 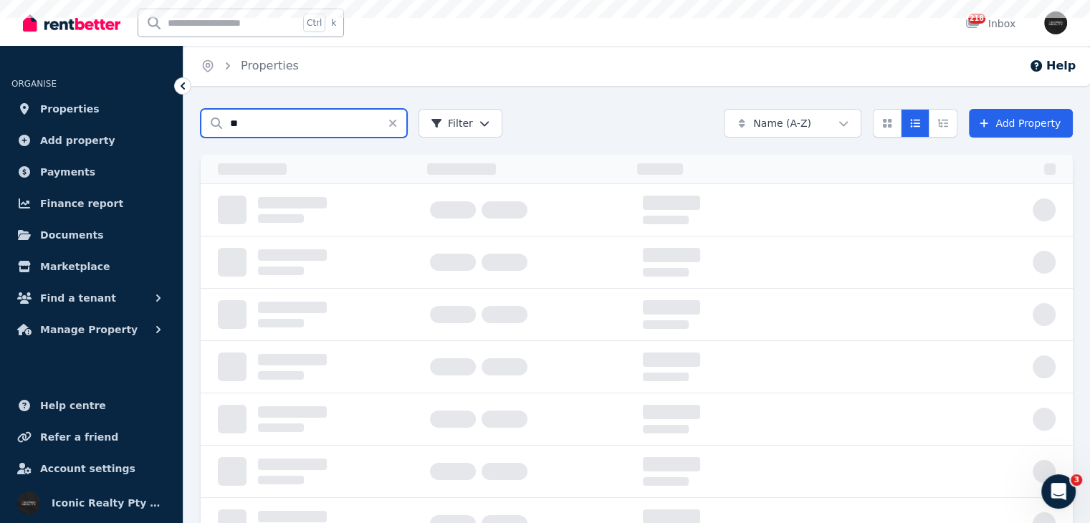 I want to click on button: Expanded list view, so click(x=943, y=123).